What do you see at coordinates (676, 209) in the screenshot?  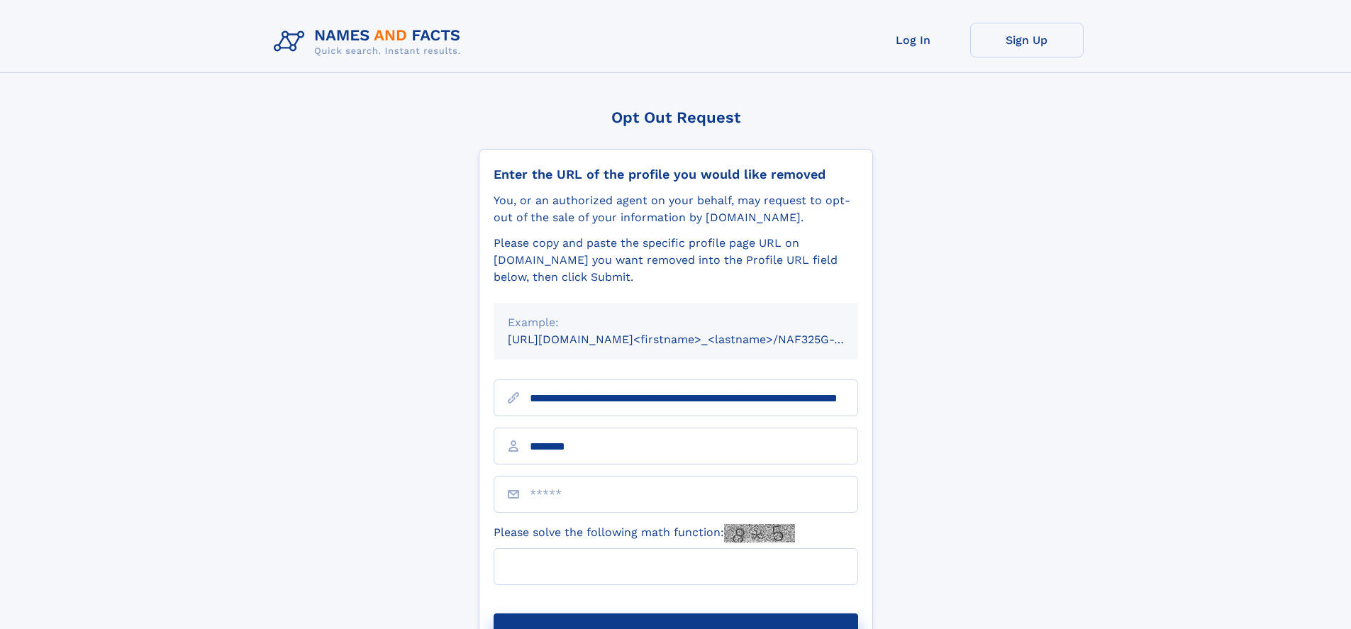 I see `div: You, or an authorized agent on your behalf, may request to opt-out of the sale of your informatio...` at bounding box center [676, 209].